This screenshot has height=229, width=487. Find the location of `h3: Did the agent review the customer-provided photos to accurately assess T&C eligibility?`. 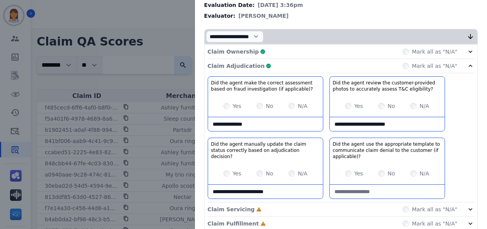

h3: Did the agent review the customer-provided photos to accurately assess T&C eligibility? is located at coordinates (387, 86).